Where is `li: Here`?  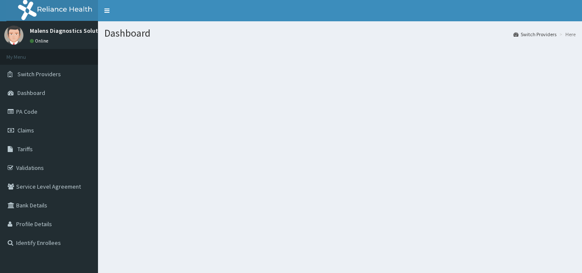 li: Here is located at coordinates (566, 34).